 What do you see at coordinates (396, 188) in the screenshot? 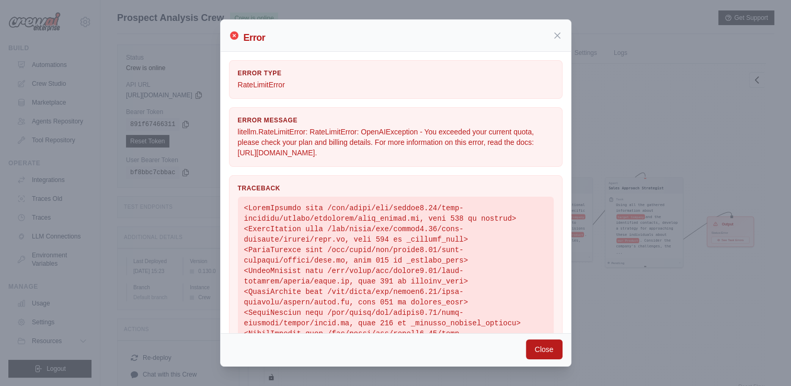
I see `h3: Traceback` at bounding box center [396, 188].